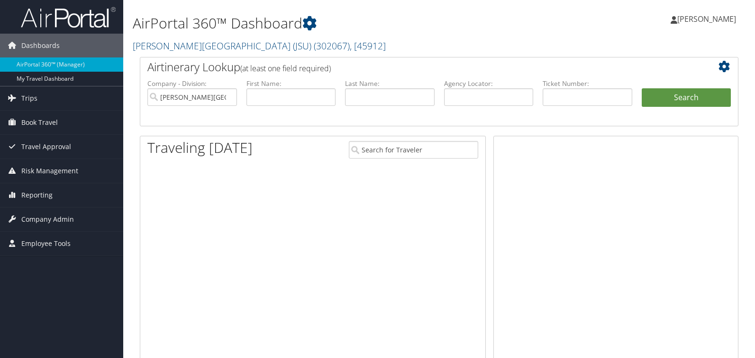 The height and width of the screenshot is (358, 755). What do you see at coordinates (39, 122) in the screenshot?
I see `span: Book Travel` at bounding box center [39, 122].